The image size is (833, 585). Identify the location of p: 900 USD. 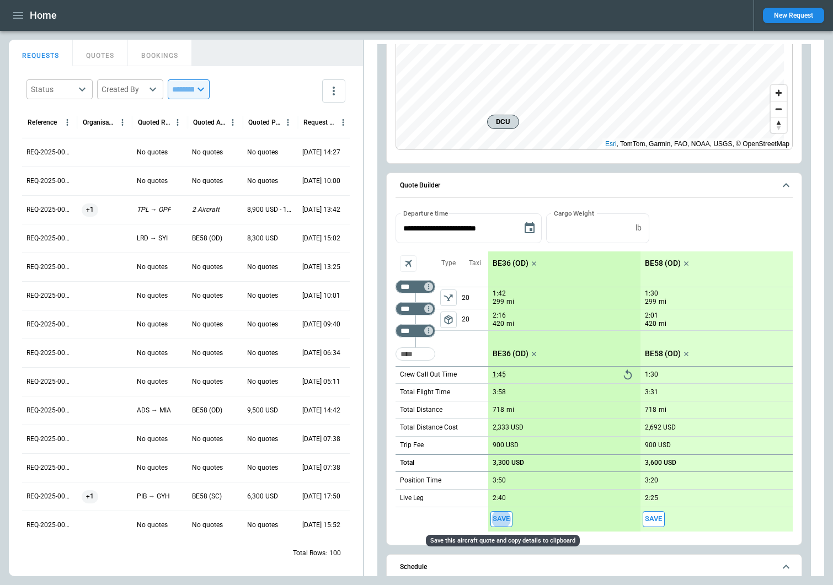
(657, 445).